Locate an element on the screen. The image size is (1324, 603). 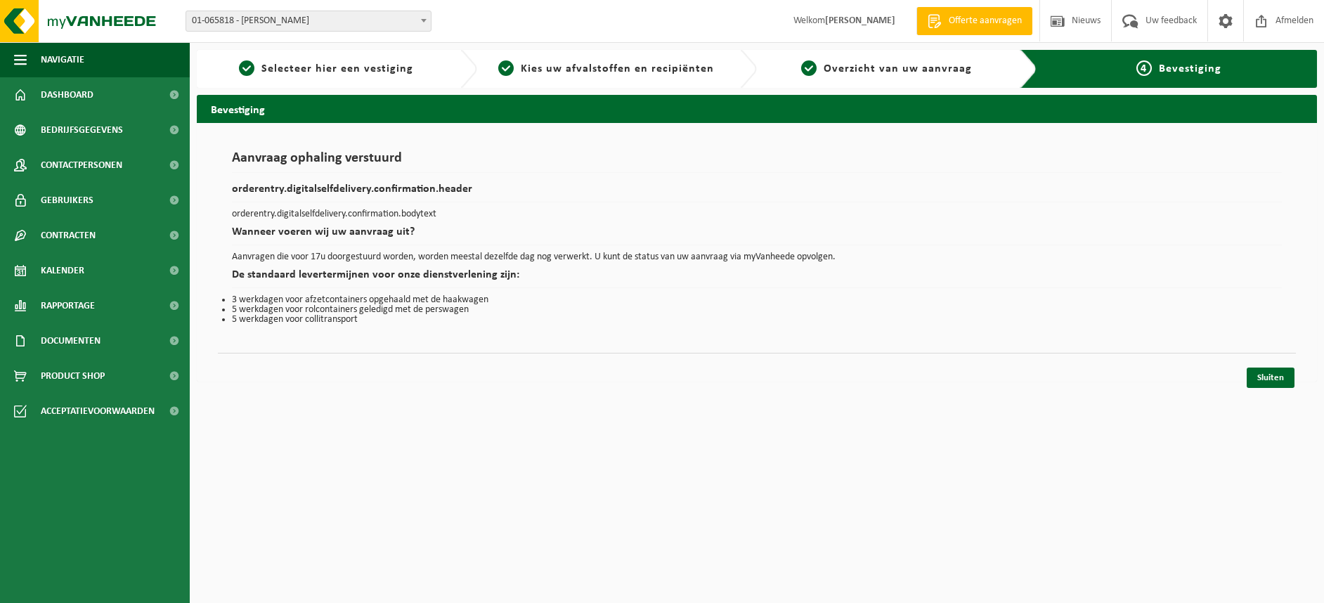
h2: De standaard levertermijnen voor onze dienstverlening zijn: is located at coordinates (757, 278).